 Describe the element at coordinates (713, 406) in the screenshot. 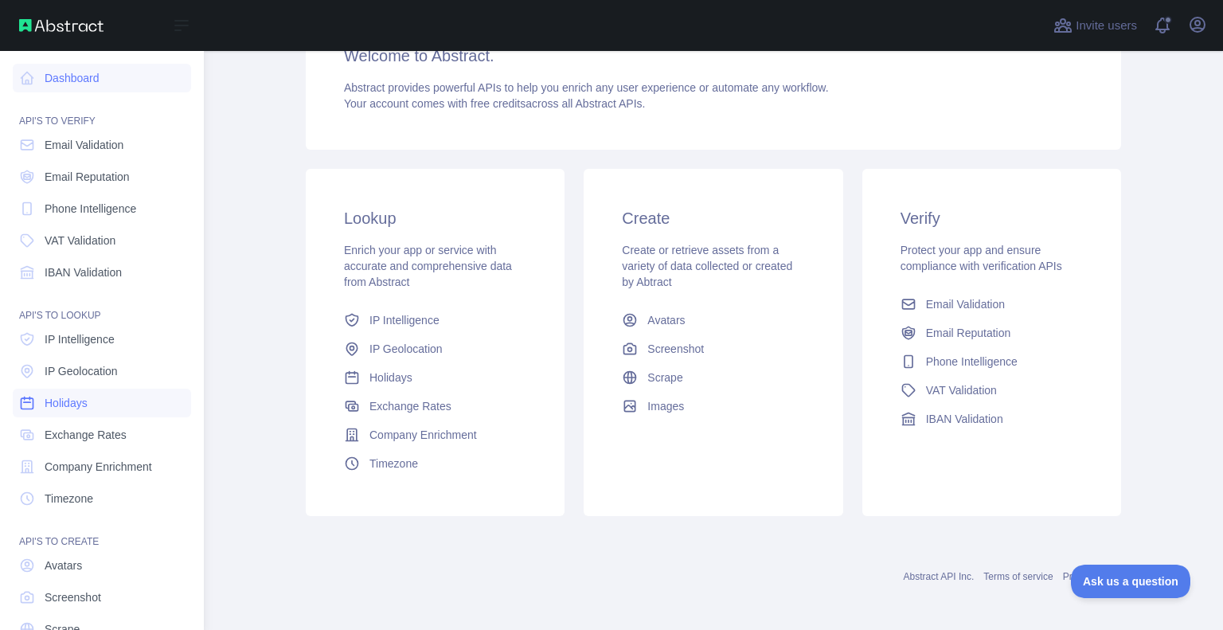

I see `a: Images` at that location.